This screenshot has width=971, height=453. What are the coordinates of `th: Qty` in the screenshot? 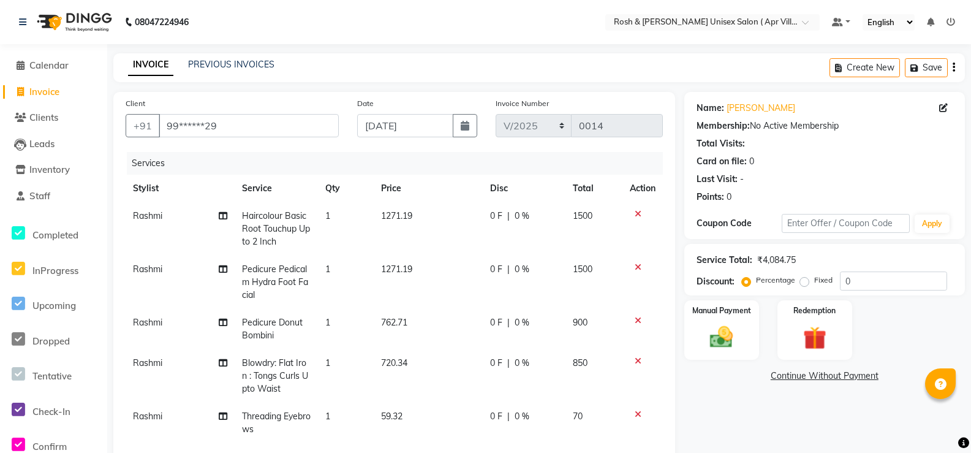 It's located at (346, 188).